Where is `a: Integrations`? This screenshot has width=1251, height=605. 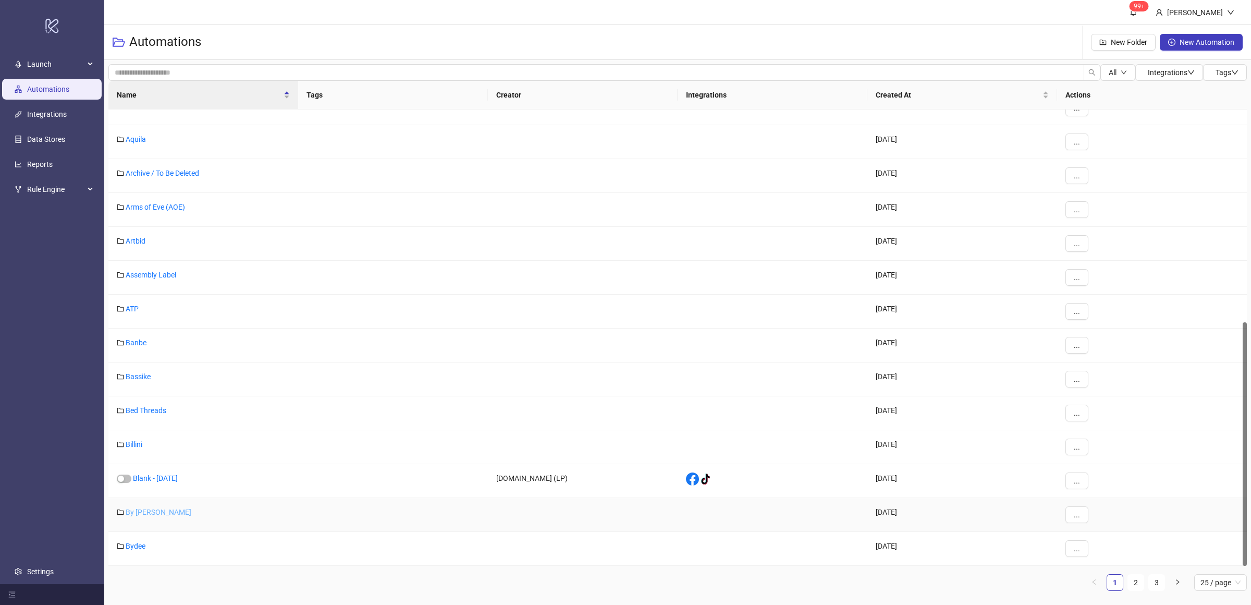
a: Integrations is located at coordinates (47, 114).